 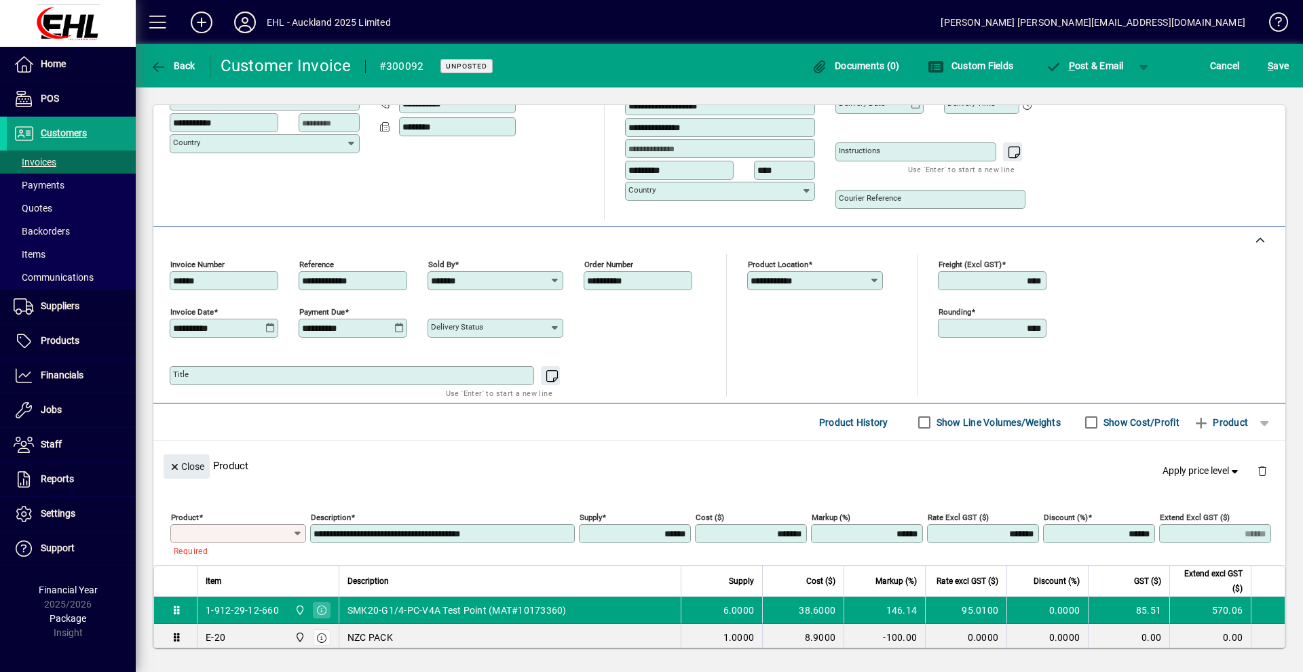 I want to click on div: 0.0000, so click(x=965, y=638).